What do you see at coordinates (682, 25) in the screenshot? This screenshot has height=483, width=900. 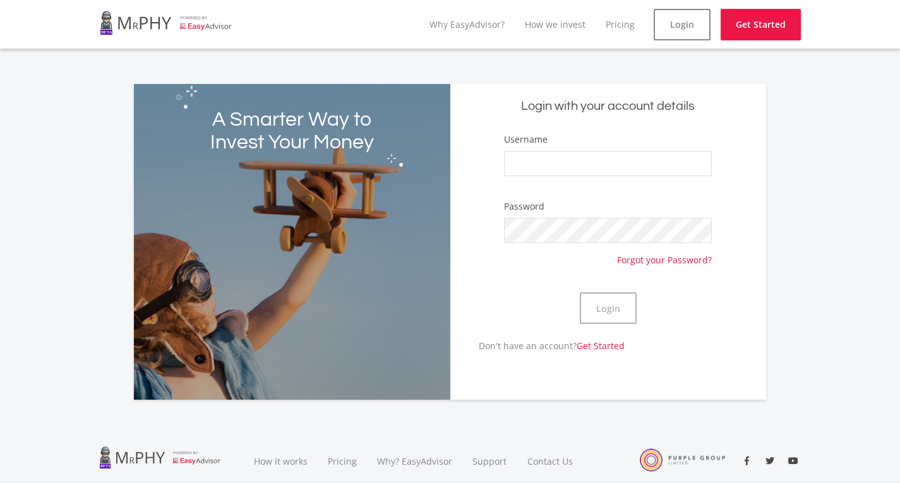 I see `a: Login` at bounding box center [682, 25].